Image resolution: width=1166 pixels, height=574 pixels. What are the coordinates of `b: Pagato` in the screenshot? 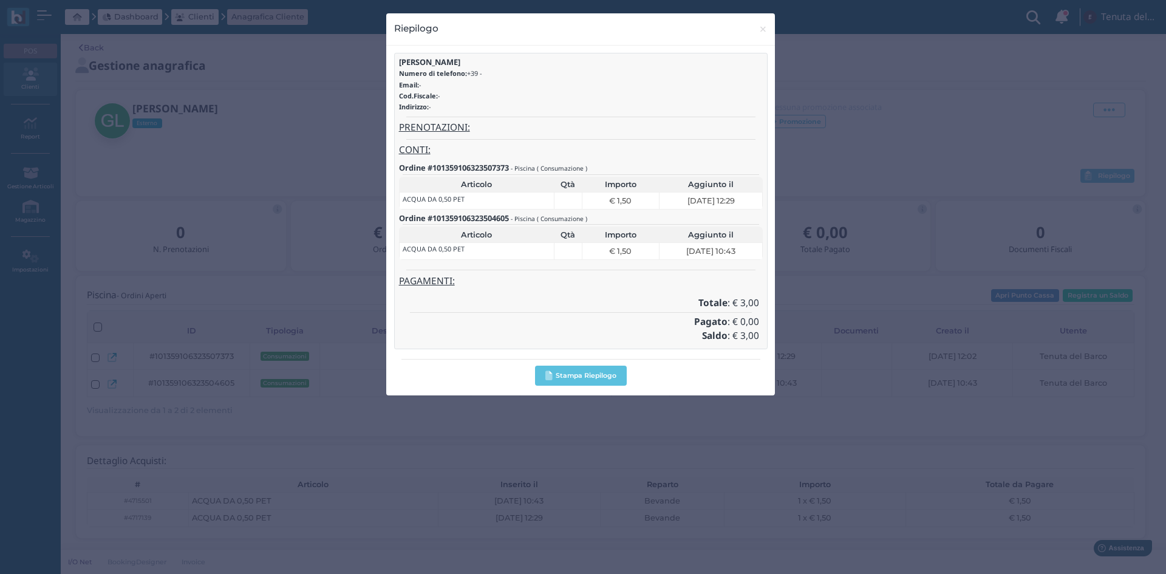 It's located at (710, 321).